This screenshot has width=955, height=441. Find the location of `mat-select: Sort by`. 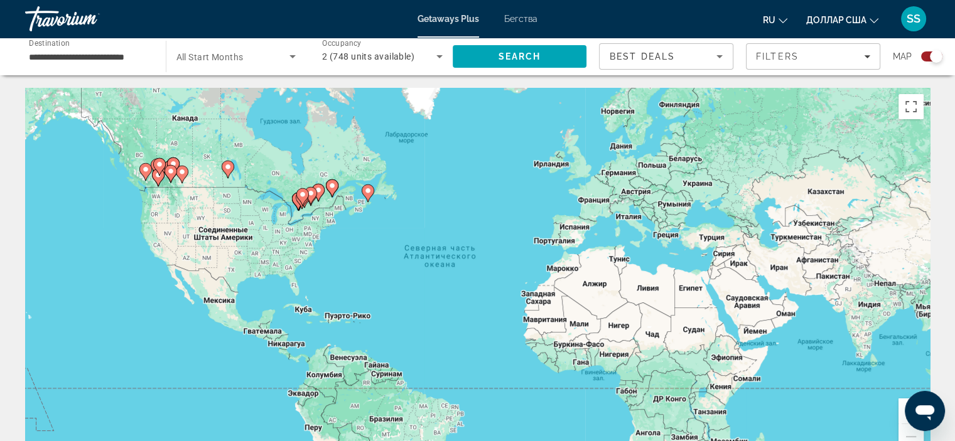

mat-select: Sort by is located at coordinates (666, 56).